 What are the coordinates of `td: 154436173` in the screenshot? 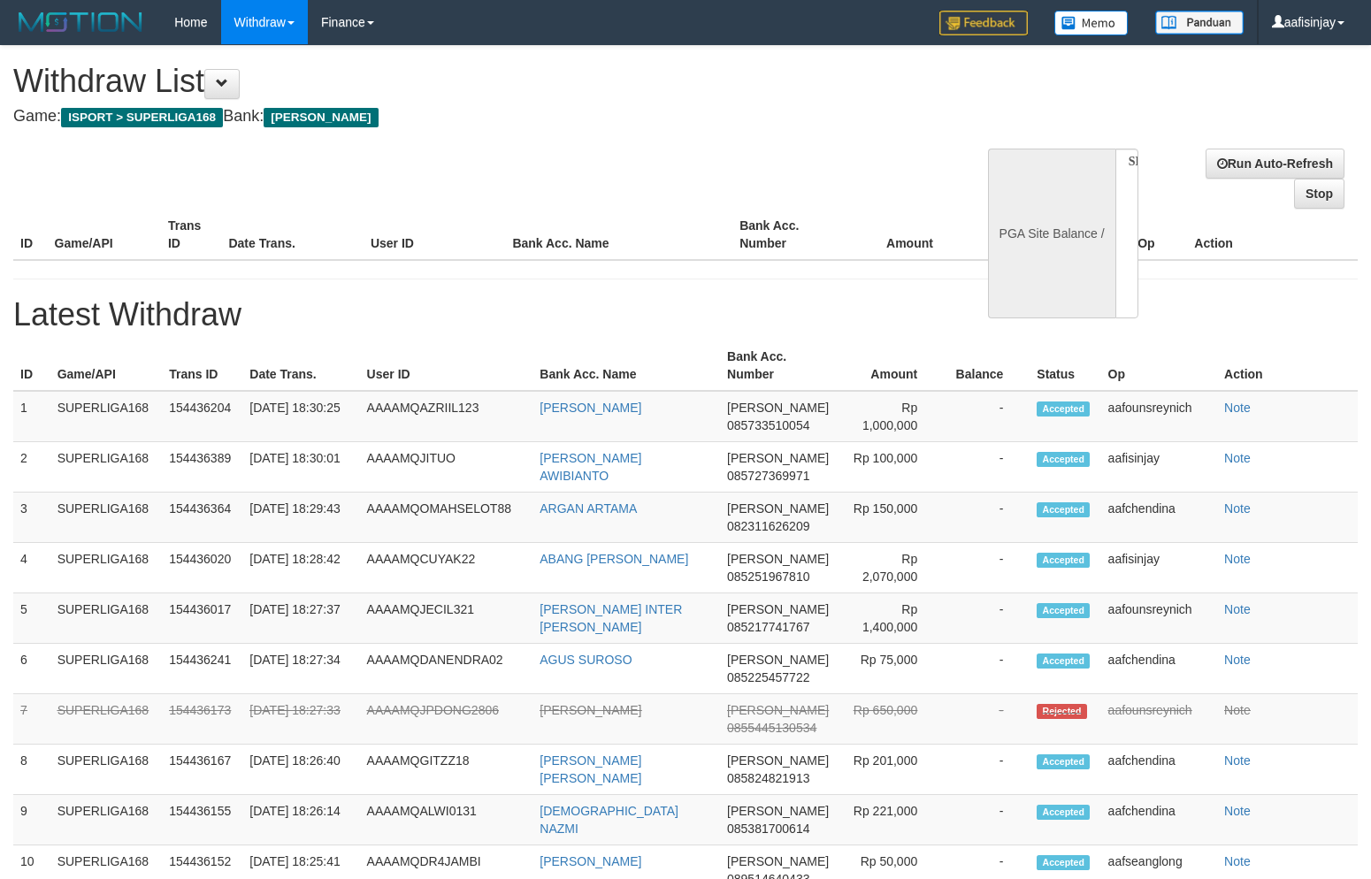 It's located at (202, 719).